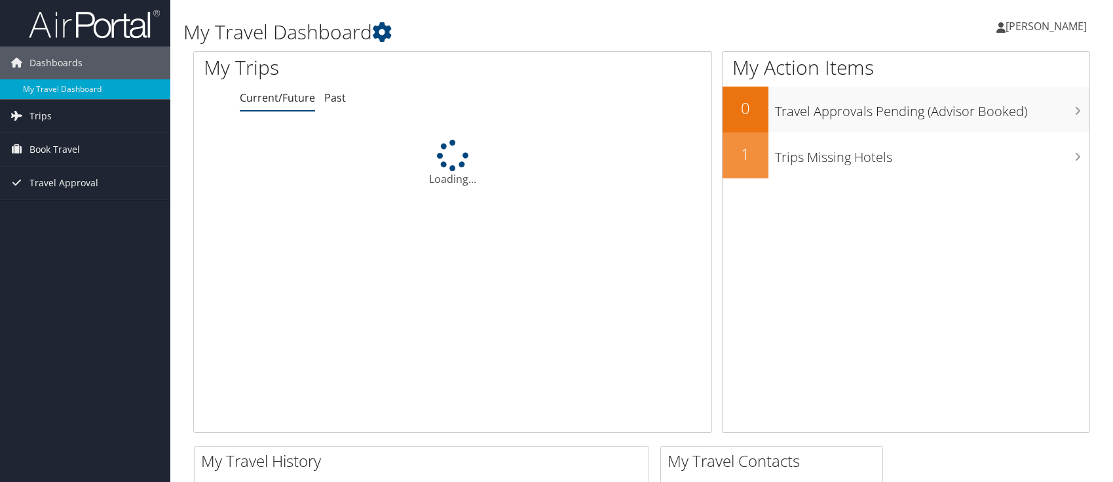 Image resolution: width=1113 pixels, height=482 pixels. Describe the element at coordinates (54, 149) in the screenshot. I see `span: Book Travel` at that location.